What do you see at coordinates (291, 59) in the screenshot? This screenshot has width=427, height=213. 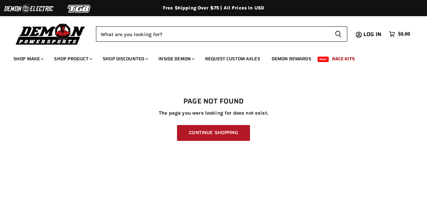 I see `a: Demon Rewards` at bounding box center [291, 59].